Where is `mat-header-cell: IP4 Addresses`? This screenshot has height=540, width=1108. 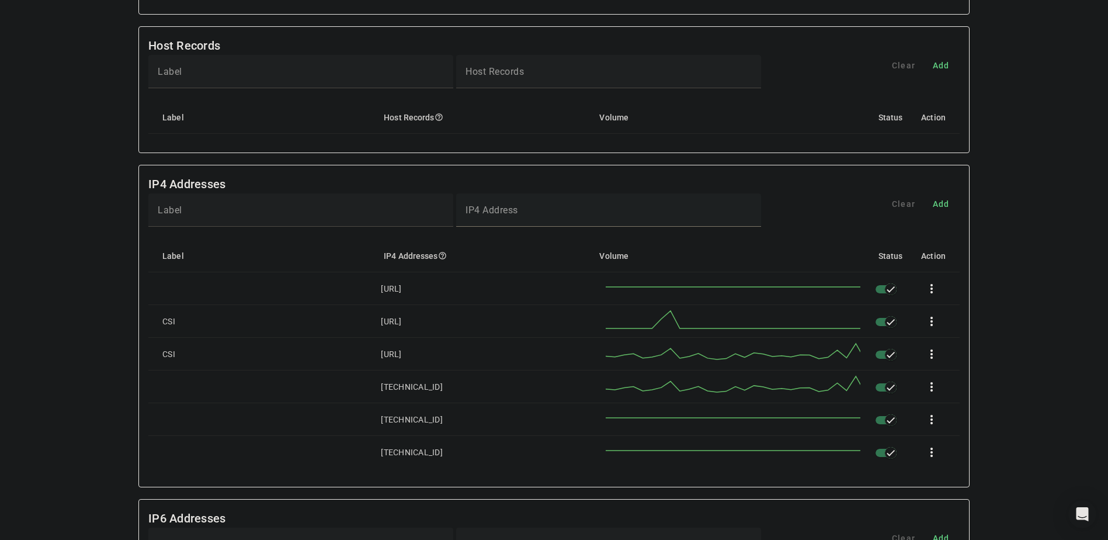 mat-header-cell: IP4 Addresses is located at coordinates (482, 256).